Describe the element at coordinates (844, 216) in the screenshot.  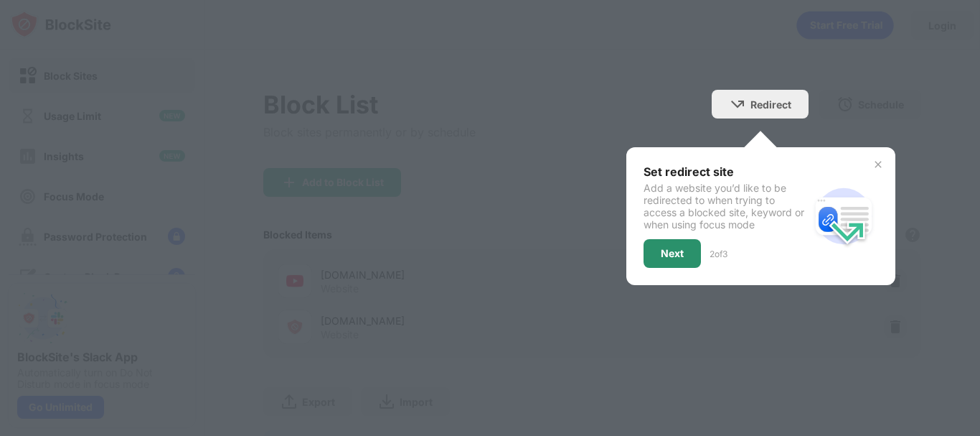
I see `img: redirect.svg` at that location.